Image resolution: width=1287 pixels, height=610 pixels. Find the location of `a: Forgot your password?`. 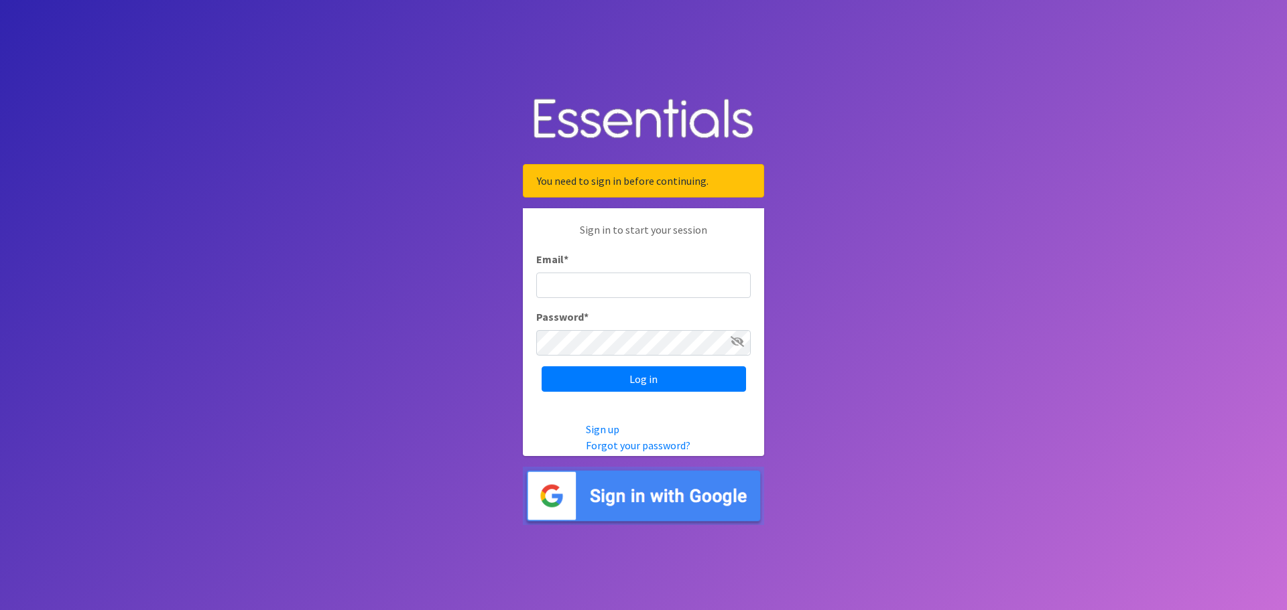

a: Forgot your password? is located at coordinates (638, 446).